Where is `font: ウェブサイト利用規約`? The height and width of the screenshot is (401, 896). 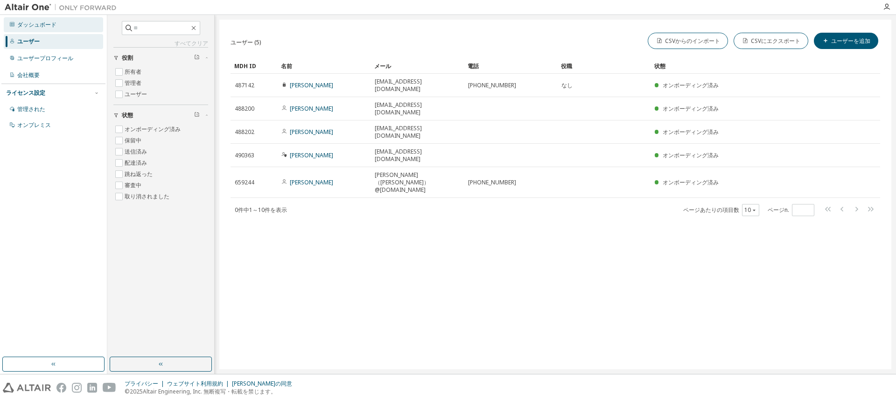
font: ウェブサイト利用規約 is located at coordinates (195, 383).